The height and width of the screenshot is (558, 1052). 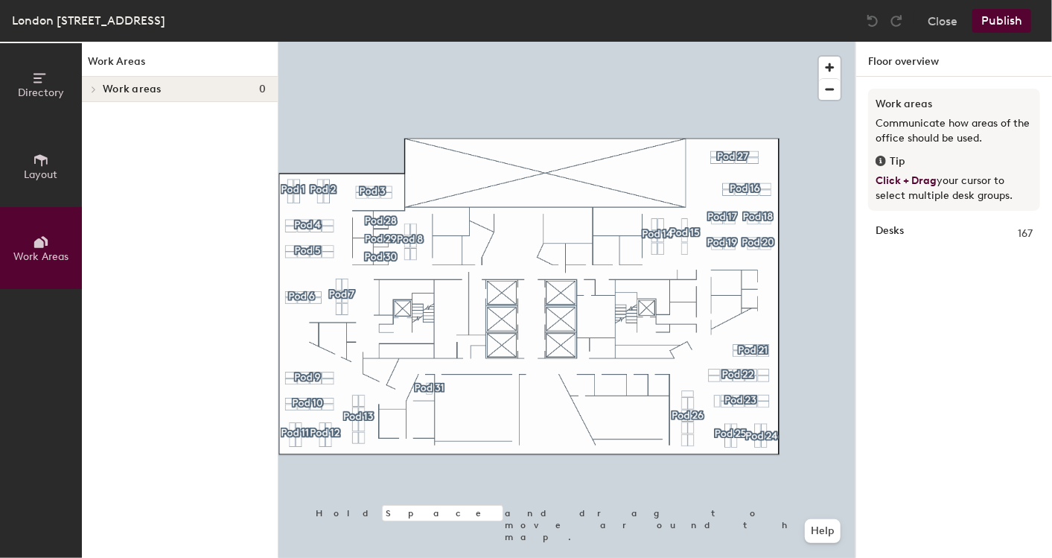 I want to click on button: Help, so click(x=823, y=531).